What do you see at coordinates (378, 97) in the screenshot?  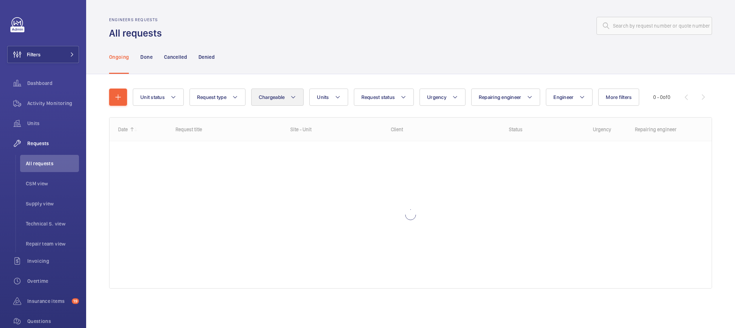 I see `span: Request status` at bounding box center [378, 97].